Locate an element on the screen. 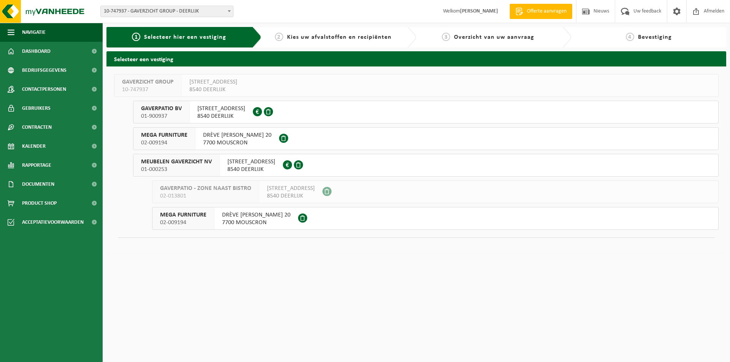  span: 10-747937 is located at coordinates (148, 90).